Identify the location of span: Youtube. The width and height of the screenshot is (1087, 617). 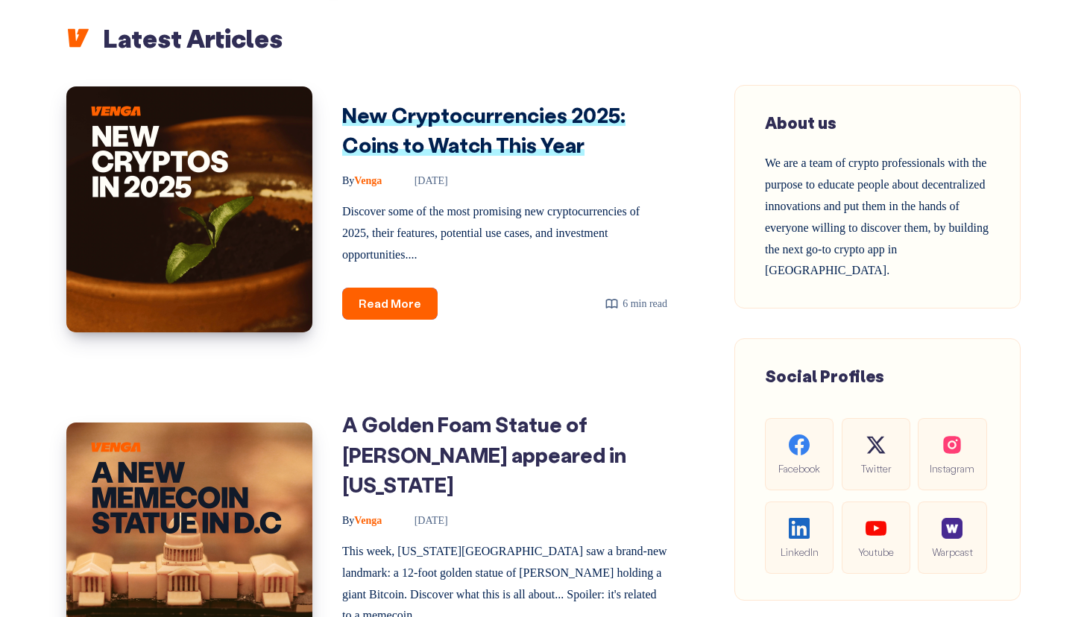
(876, 552).